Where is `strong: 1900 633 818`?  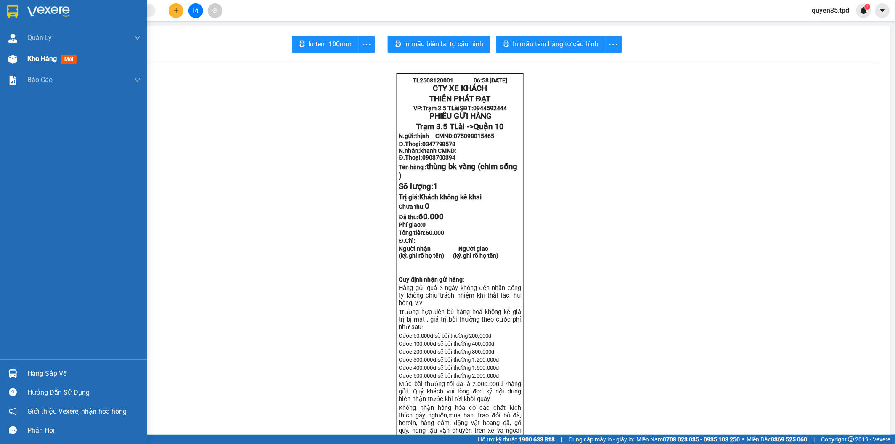 strong: 1900 633 818 is located at coordinates (537, 439).